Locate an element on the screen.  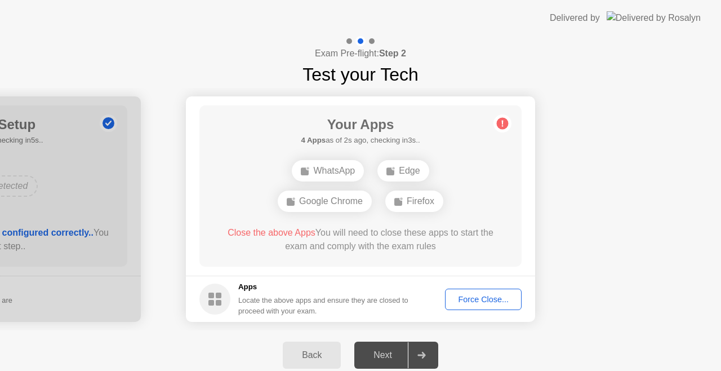
img: Delivered by Rosalyn is located at coordinates (654, 17).